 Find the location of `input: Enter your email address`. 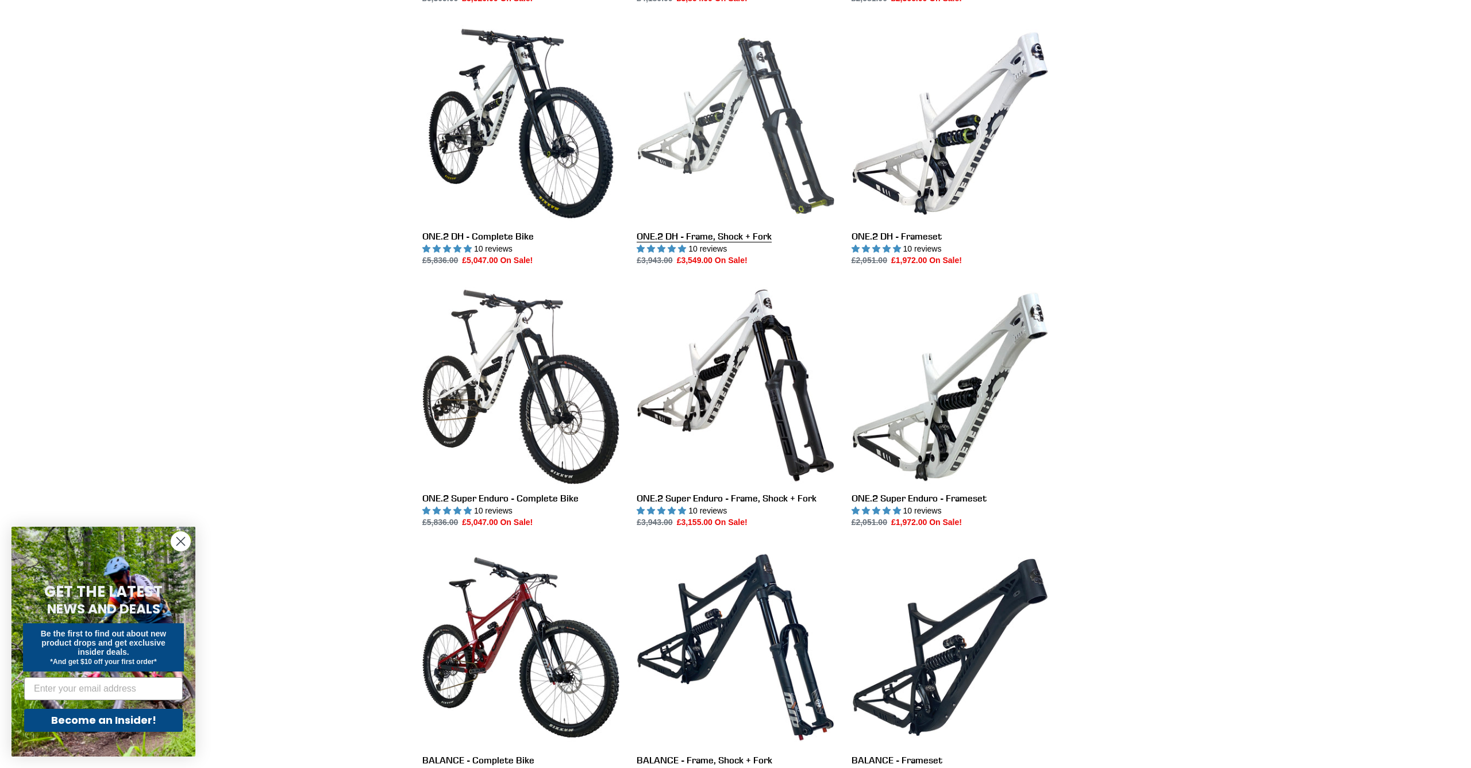

input: Enter your email address is located at coordinates (103, 689).